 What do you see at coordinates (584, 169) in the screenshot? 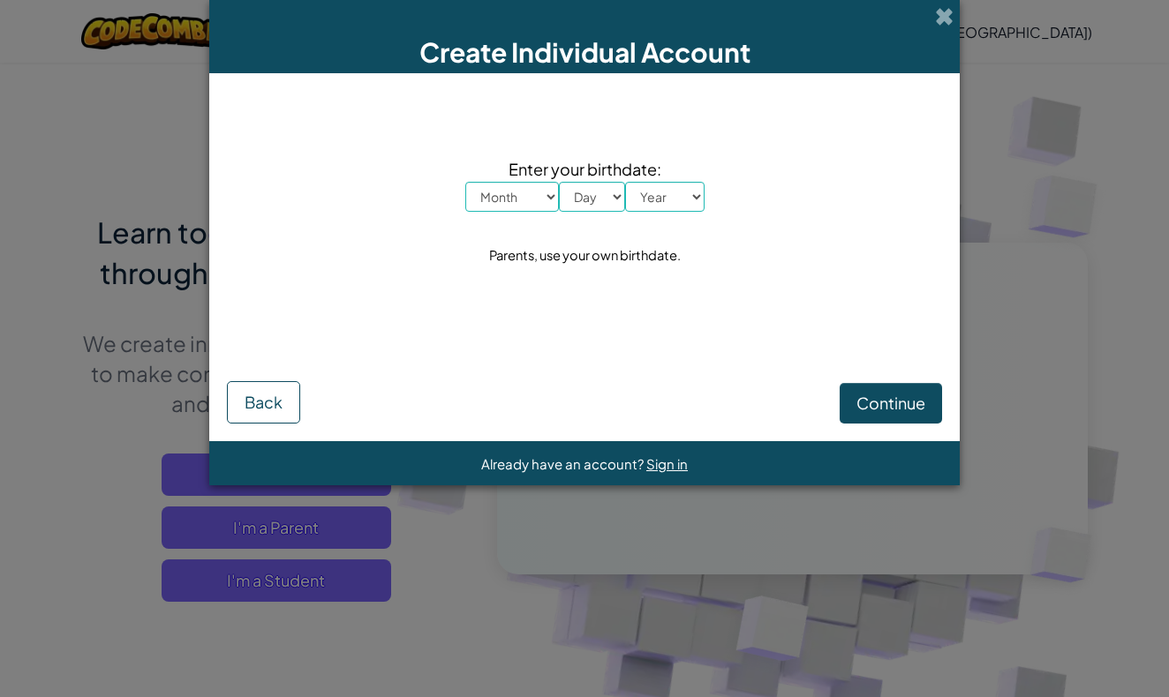
I see `span: Enter your birthdate:` at bounding box center [584, 169].